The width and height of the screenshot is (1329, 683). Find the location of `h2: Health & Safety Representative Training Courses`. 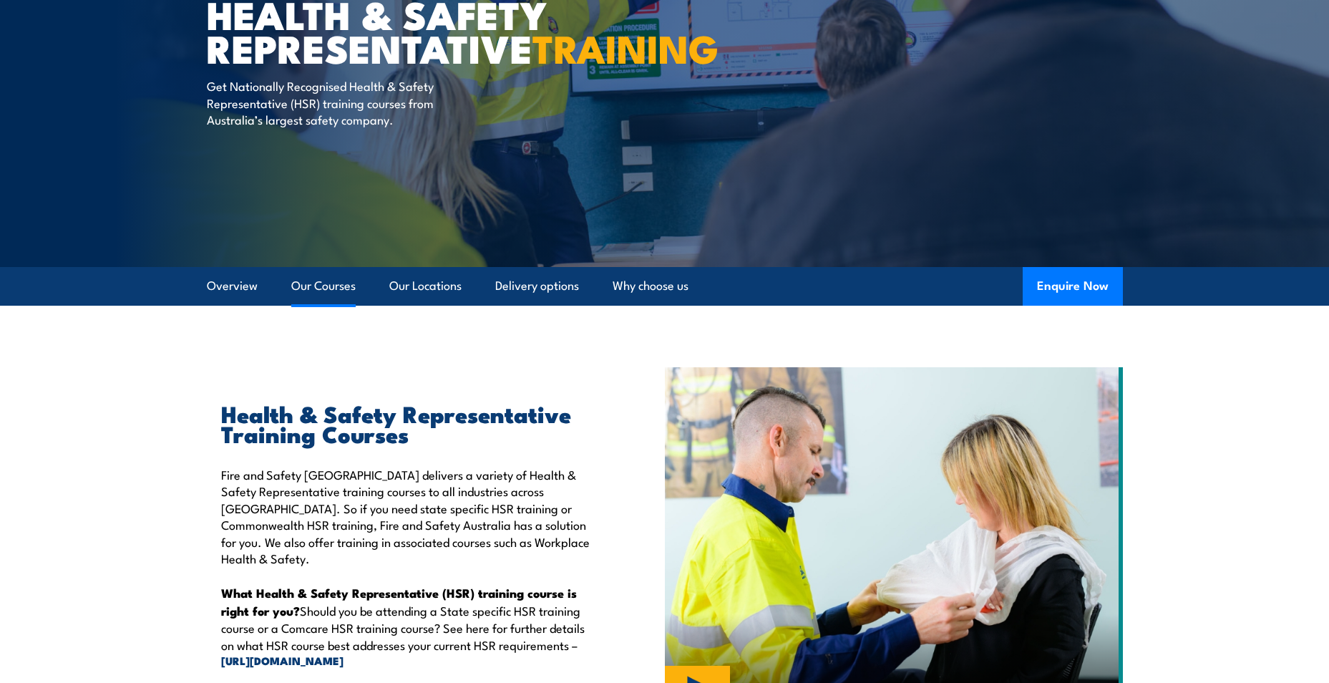

h2: Health & Safety Representative Training Courses is located at coordinates (410, 423).